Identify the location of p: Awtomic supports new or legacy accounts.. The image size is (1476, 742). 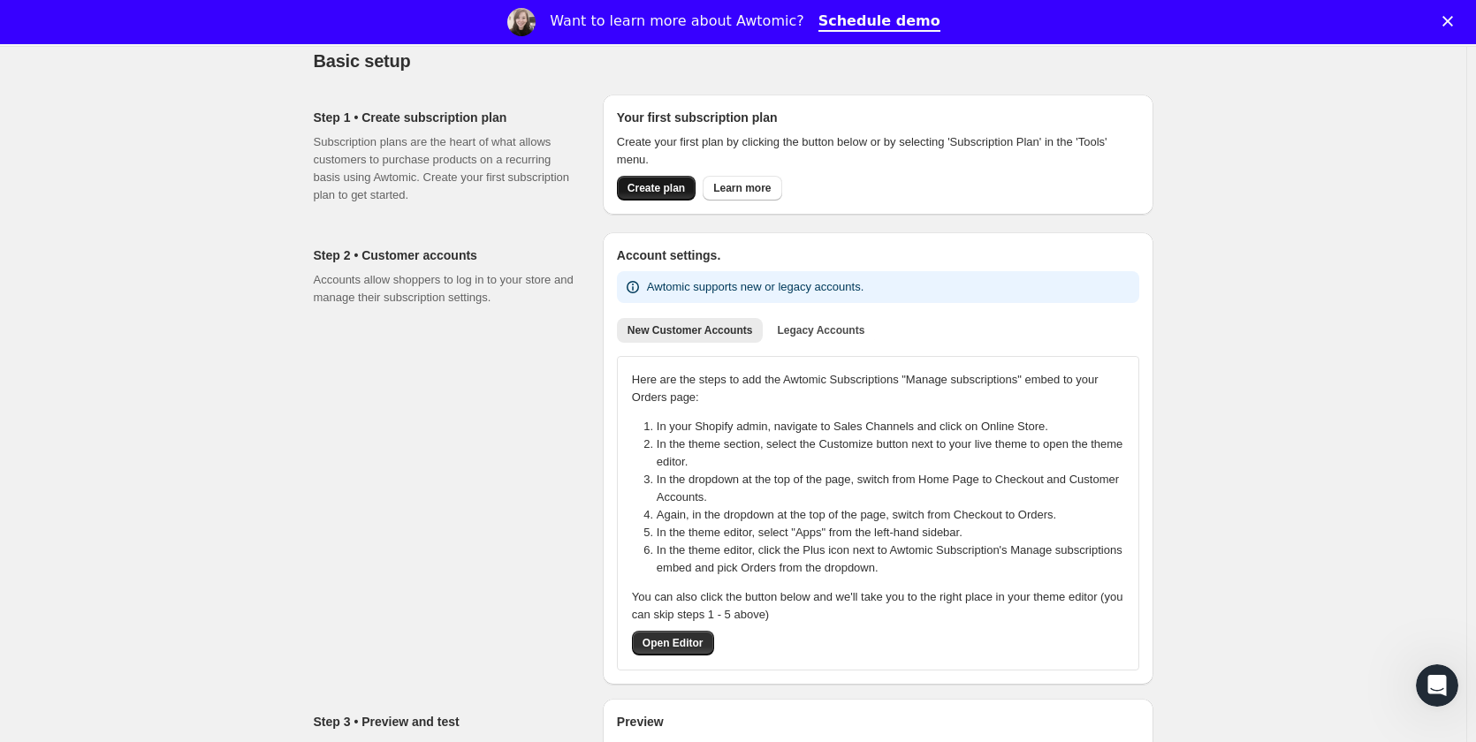
(755, 287).